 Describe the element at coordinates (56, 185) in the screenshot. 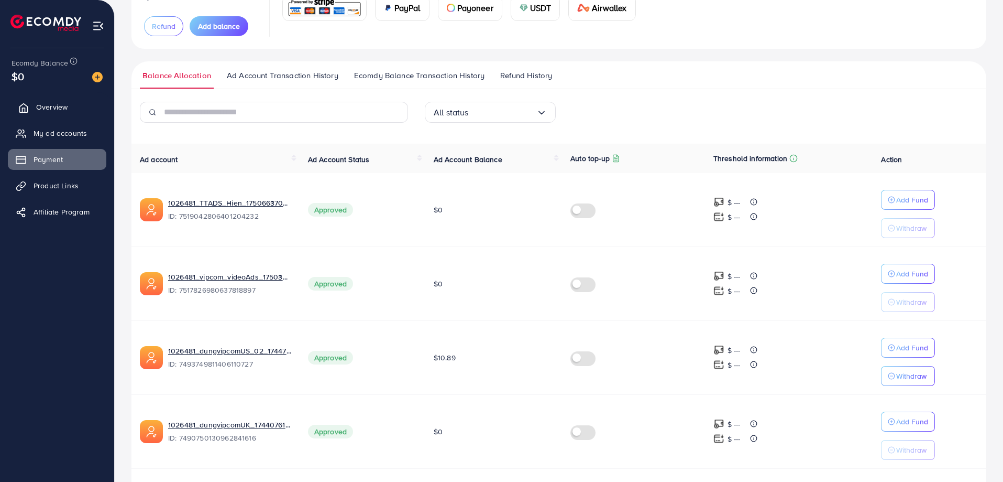

I see `span: Product Links` at that location.